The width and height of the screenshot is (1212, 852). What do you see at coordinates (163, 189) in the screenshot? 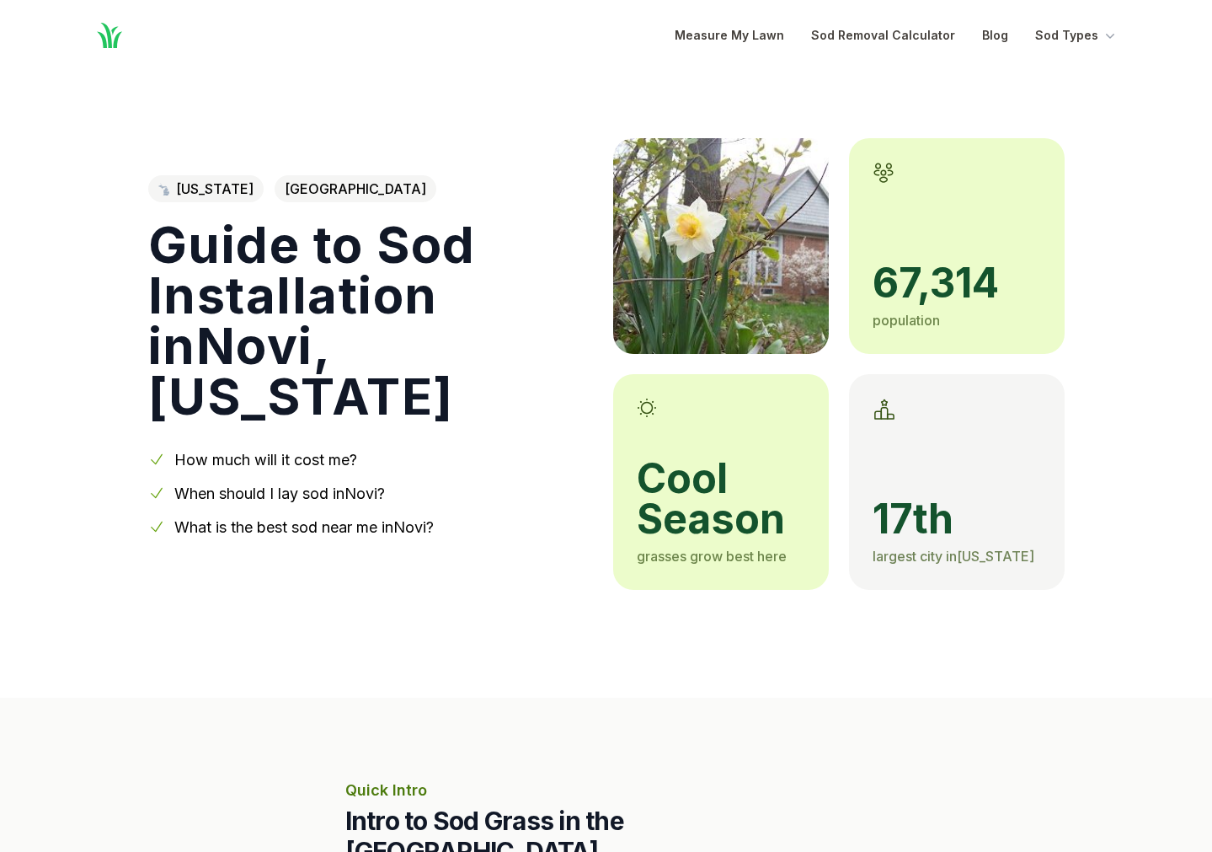
I see `img: Michigan state outline` at bounding box center [163, 189].